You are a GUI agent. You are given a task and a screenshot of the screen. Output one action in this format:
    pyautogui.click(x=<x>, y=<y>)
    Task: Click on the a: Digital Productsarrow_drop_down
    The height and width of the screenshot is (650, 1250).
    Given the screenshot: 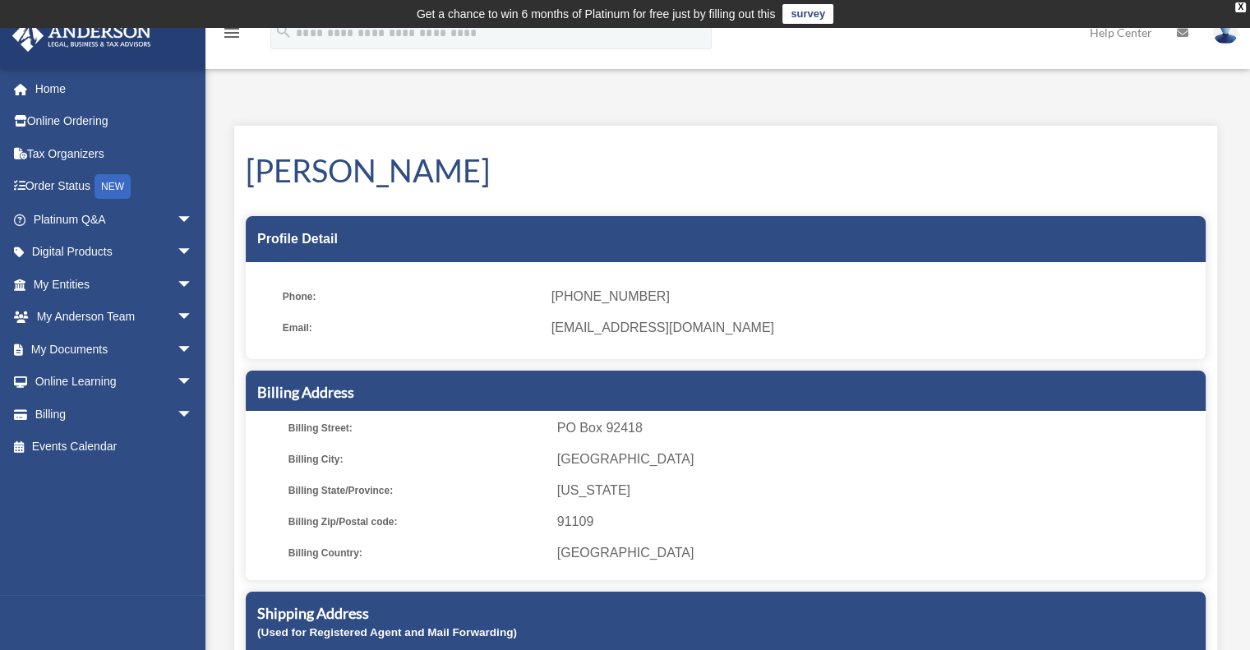 What is the action you would take?
    pyautogui.click(x=114, y=252)
    